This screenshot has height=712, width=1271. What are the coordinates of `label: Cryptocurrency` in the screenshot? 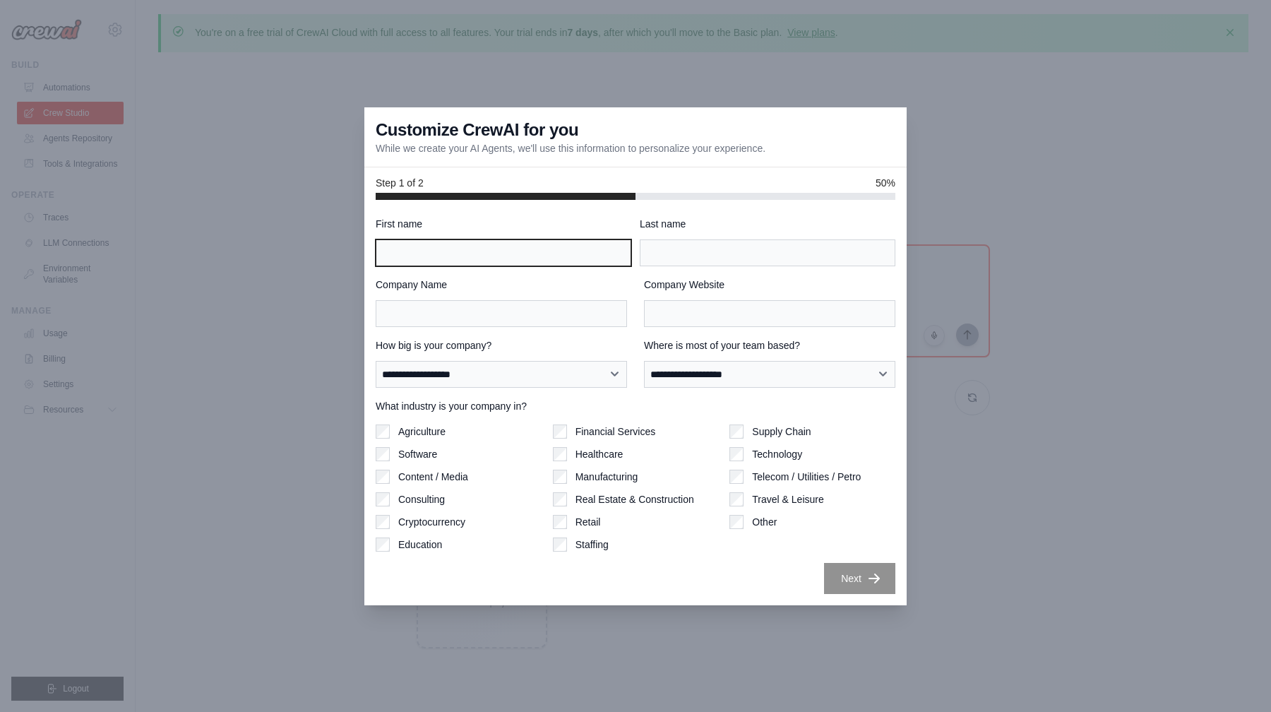 It's located at (432, 522).